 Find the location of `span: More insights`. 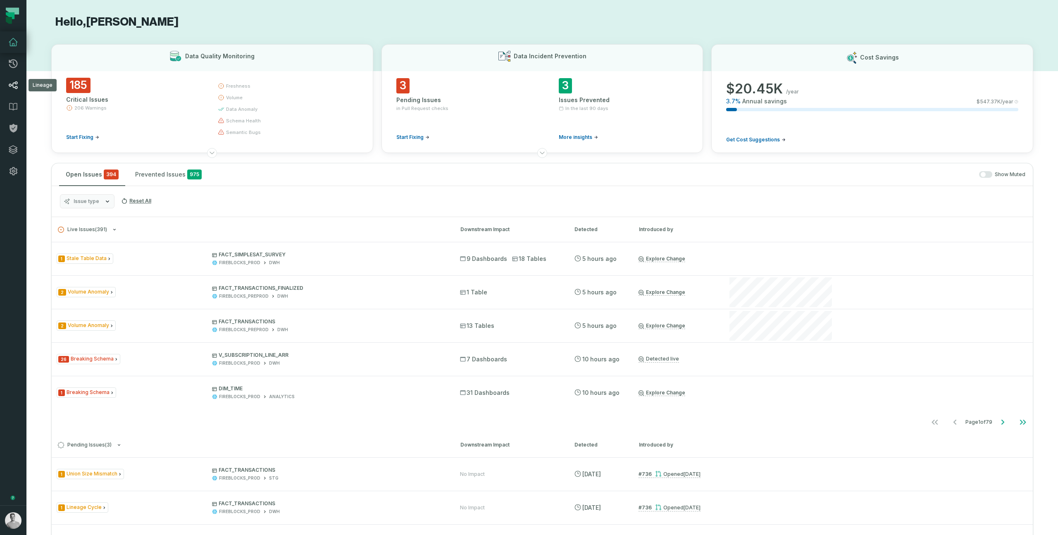

span: More insights is located at coordinates (575, 137).